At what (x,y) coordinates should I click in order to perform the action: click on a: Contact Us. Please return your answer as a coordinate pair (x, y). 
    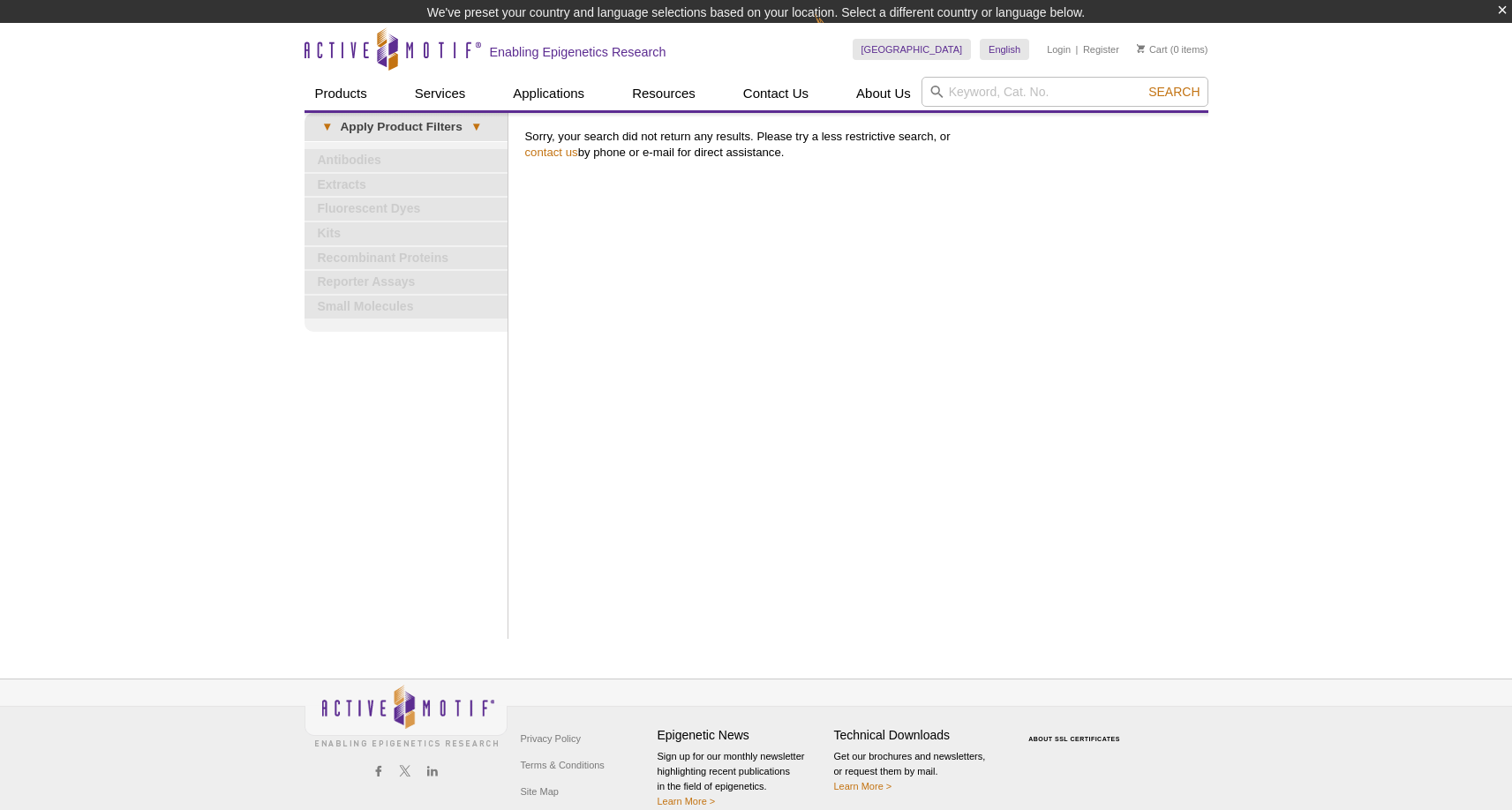
    Looking at the image, I should click on (776, 93).